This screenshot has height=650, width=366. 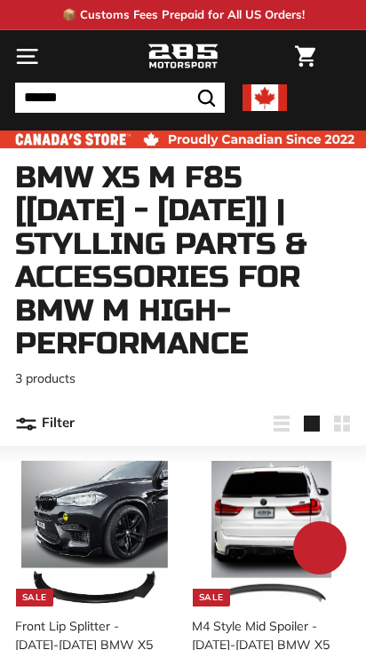 I want to click on p: 📦 Customs Fees Prepaid for All US Orders!, so click(x=183, y=15).